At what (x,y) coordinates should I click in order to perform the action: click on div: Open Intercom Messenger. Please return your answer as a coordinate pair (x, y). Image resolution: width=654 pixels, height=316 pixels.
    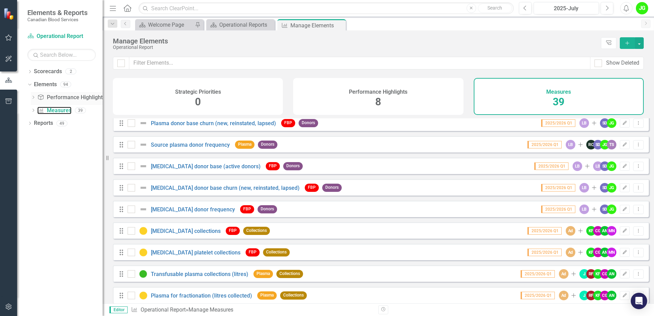
    Looking at the image, I should click on (639, 301).